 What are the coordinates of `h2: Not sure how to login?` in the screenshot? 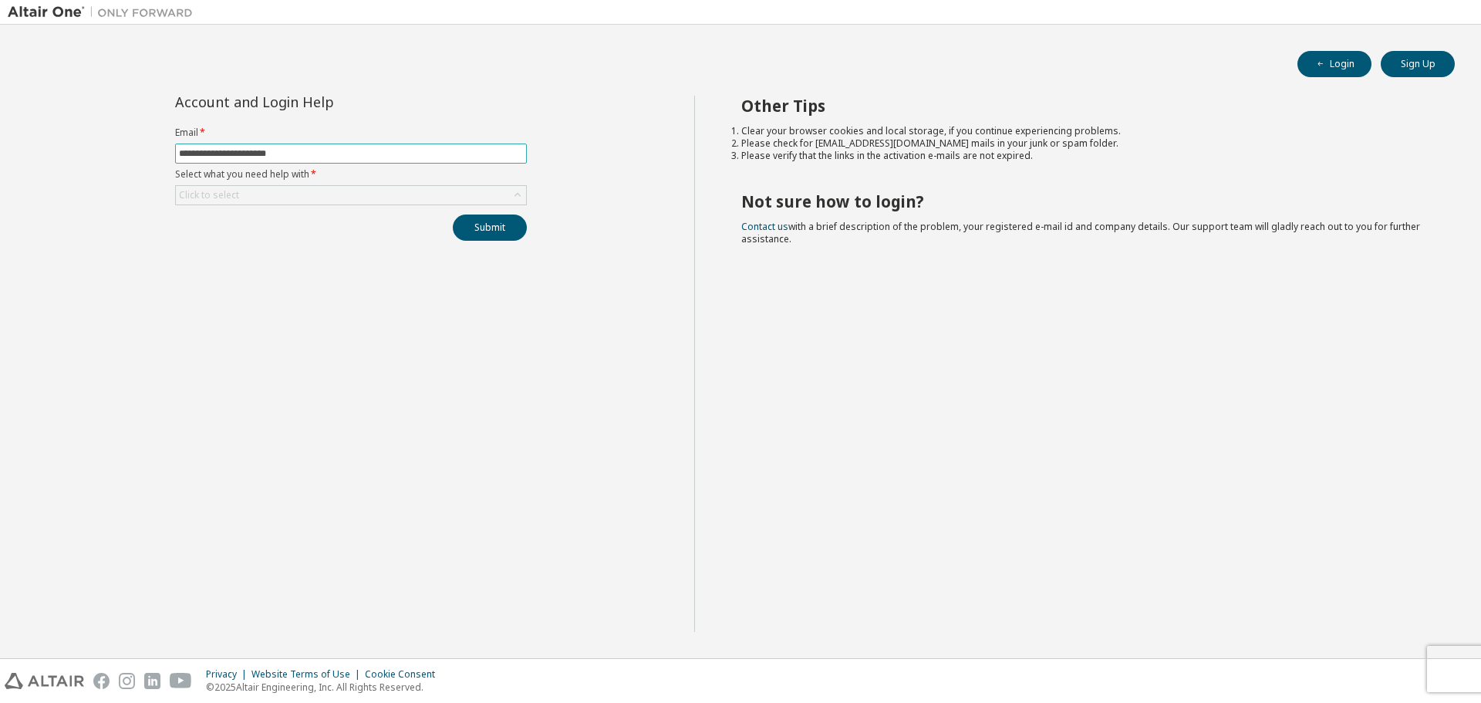 It's located at (1084, 201).